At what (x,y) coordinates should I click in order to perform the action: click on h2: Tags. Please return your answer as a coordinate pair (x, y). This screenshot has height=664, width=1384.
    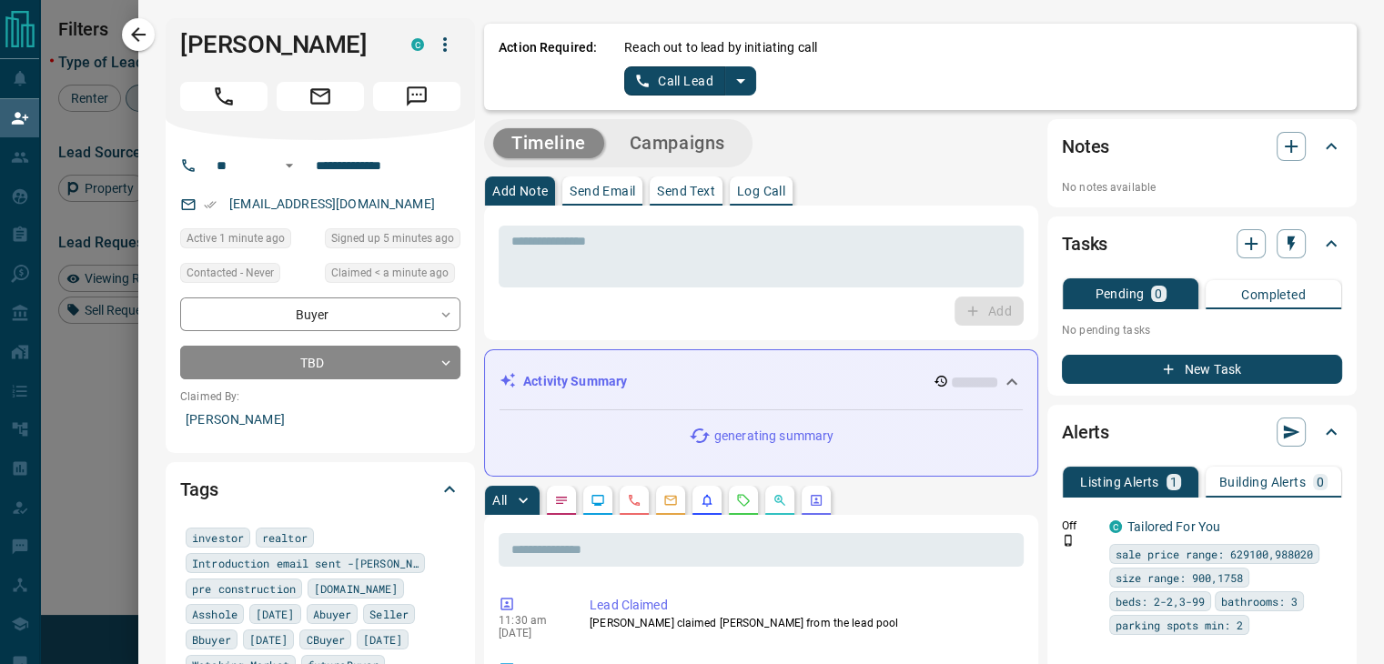
    Looking at the image, I should click on (198, 490).